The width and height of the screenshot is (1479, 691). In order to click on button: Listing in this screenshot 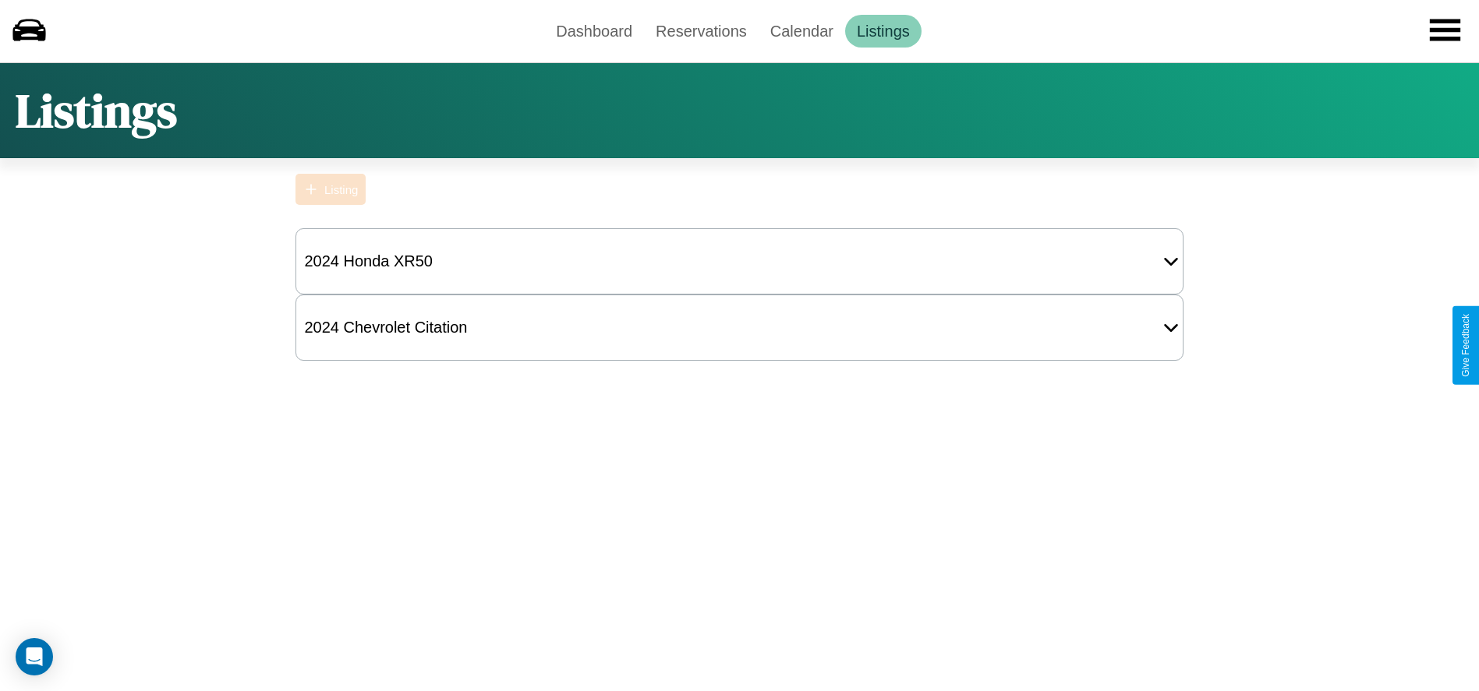, I will do `click(331, 189)`.